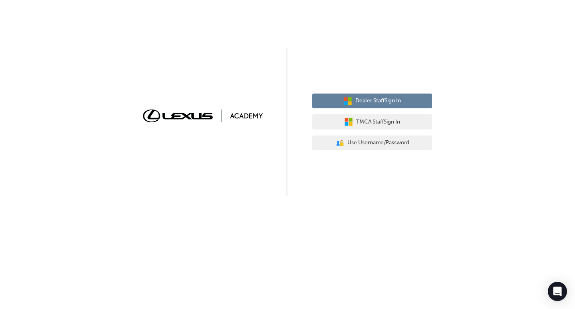  I want to click on img: Trak, so click(203, 115).